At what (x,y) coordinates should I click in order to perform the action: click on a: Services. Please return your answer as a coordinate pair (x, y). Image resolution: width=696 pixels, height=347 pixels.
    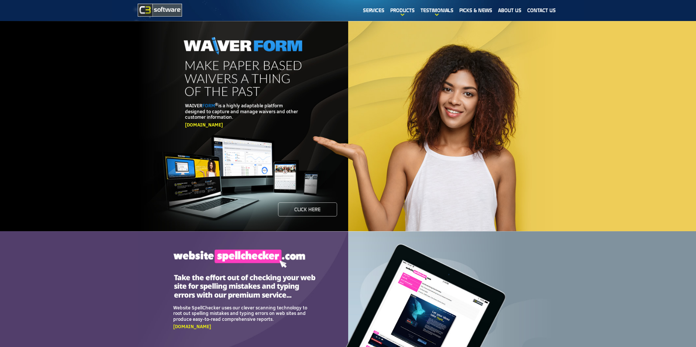
    Looking at the image, I should click on (374, 10).